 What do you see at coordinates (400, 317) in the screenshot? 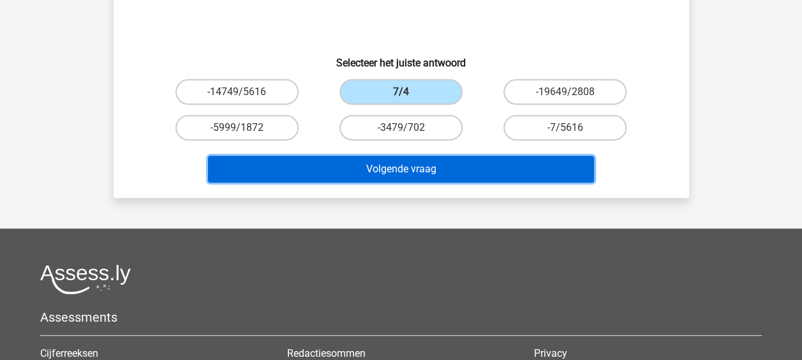
I see `h5: Assessments` at bounding box center [400, 317].